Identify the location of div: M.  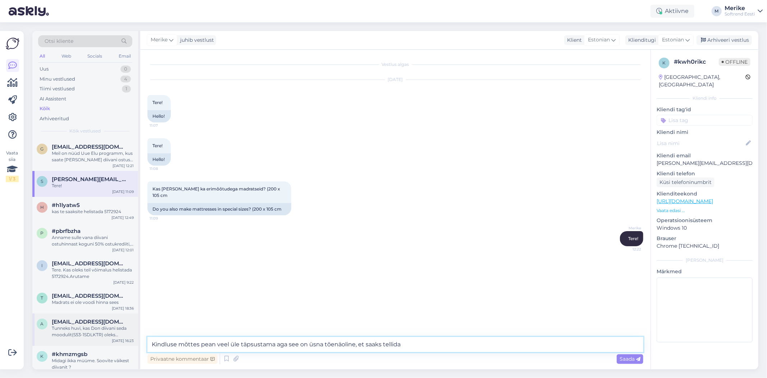
(717, 11).